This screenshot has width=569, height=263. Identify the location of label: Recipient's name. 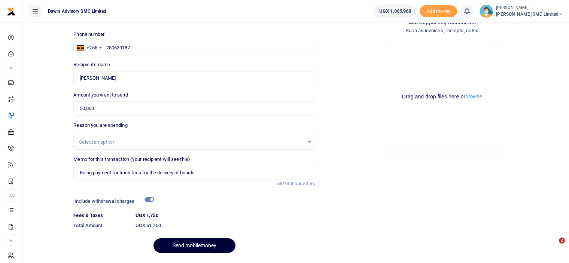
(92, 65).